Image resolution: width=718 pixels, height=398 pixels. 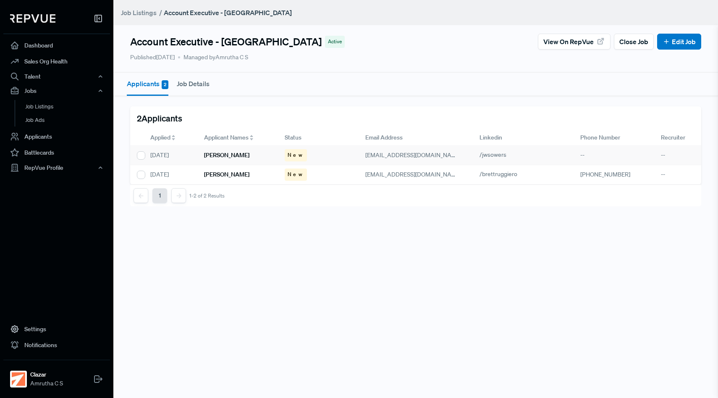 I want to click on span: Amrutha C S, so click(x=47, y=383).